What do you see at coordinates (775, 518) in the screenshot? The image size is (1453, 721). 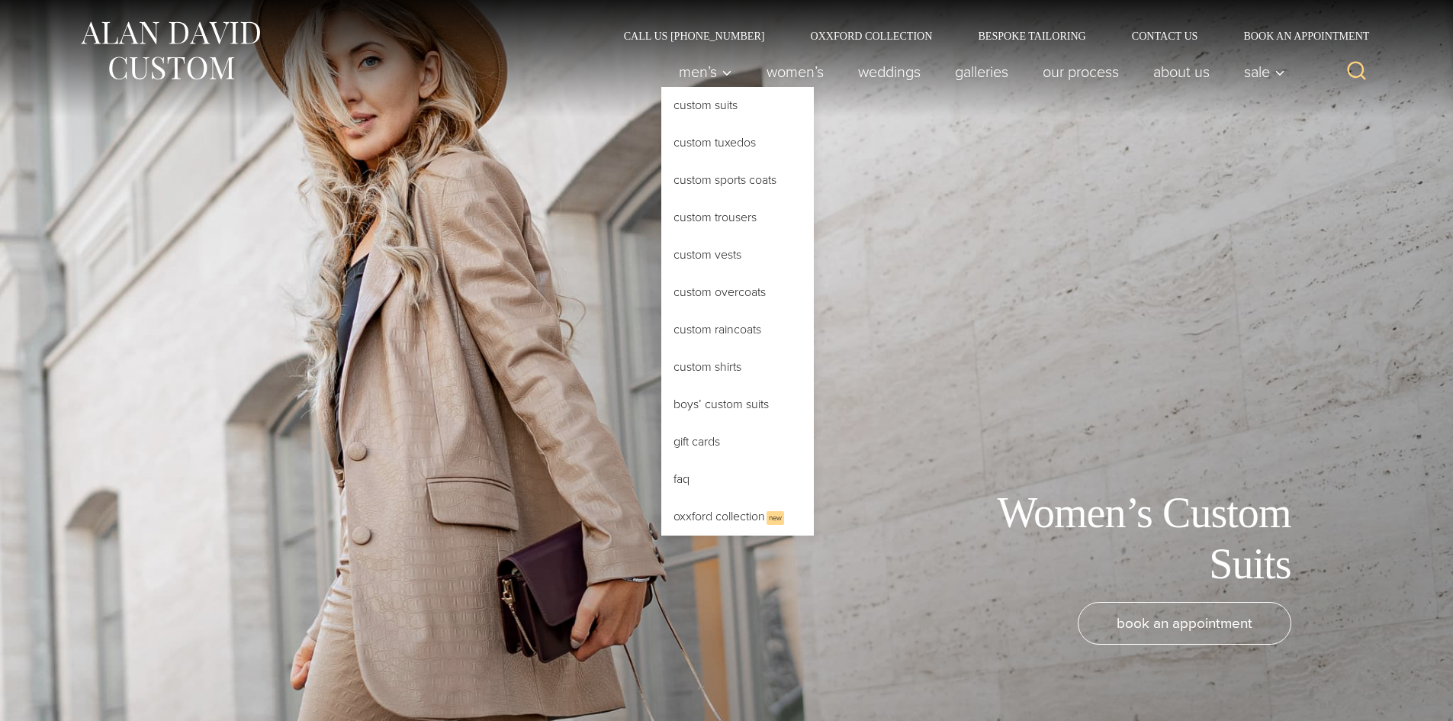 I see `span: New` at bounding box center [775, 518].